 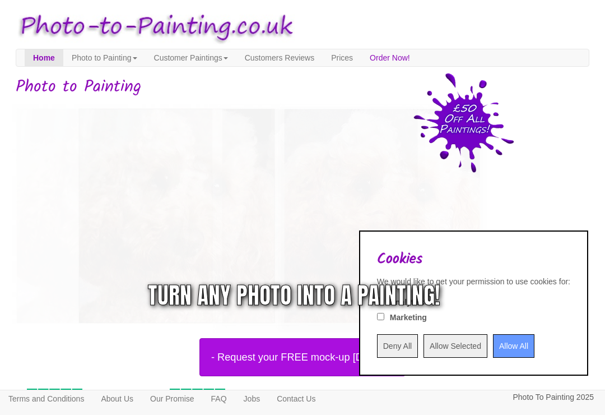 What do you see at coordinates (474, 259) in the screenshot?
I see `h2: Cookies` at bounding box center [474, 259].